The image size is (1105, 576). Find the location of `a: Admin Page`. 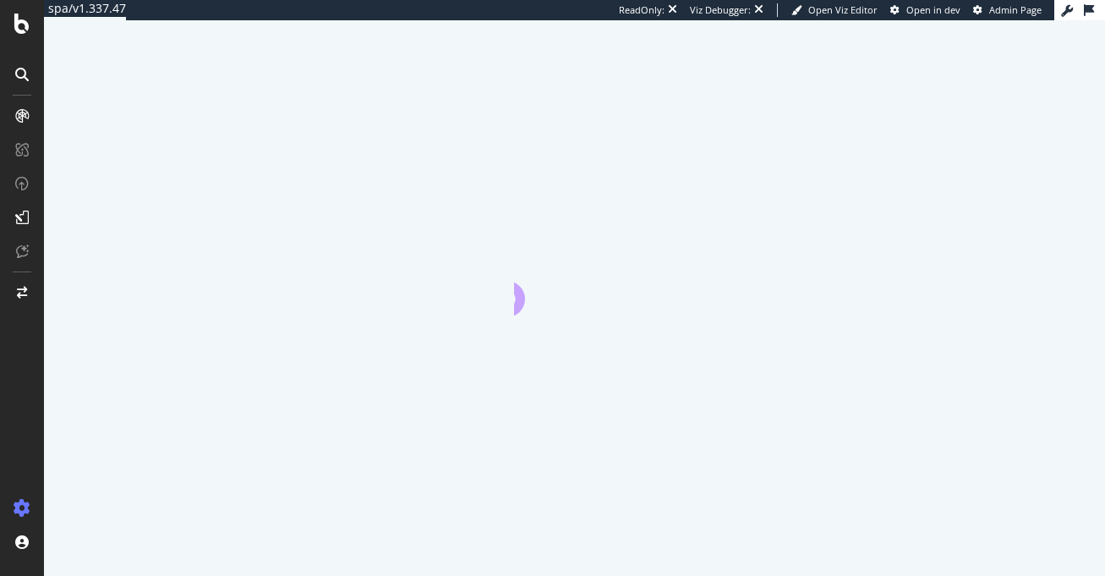

a: Admin Page is located at coordinates (1007, 10).